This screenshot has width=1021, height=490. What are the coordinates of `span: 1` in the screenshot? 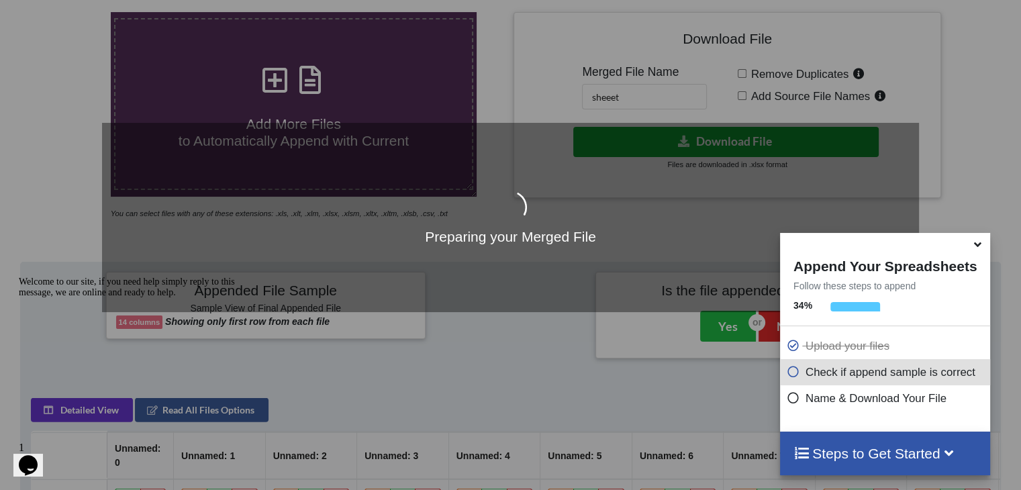 It's located at (8, 11).